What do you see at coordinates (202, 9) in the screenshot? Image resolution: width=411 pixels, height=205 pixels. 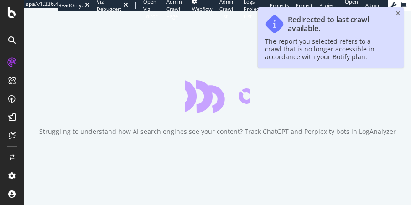 I see `span: Webflow` at bounding box center [202, 9].